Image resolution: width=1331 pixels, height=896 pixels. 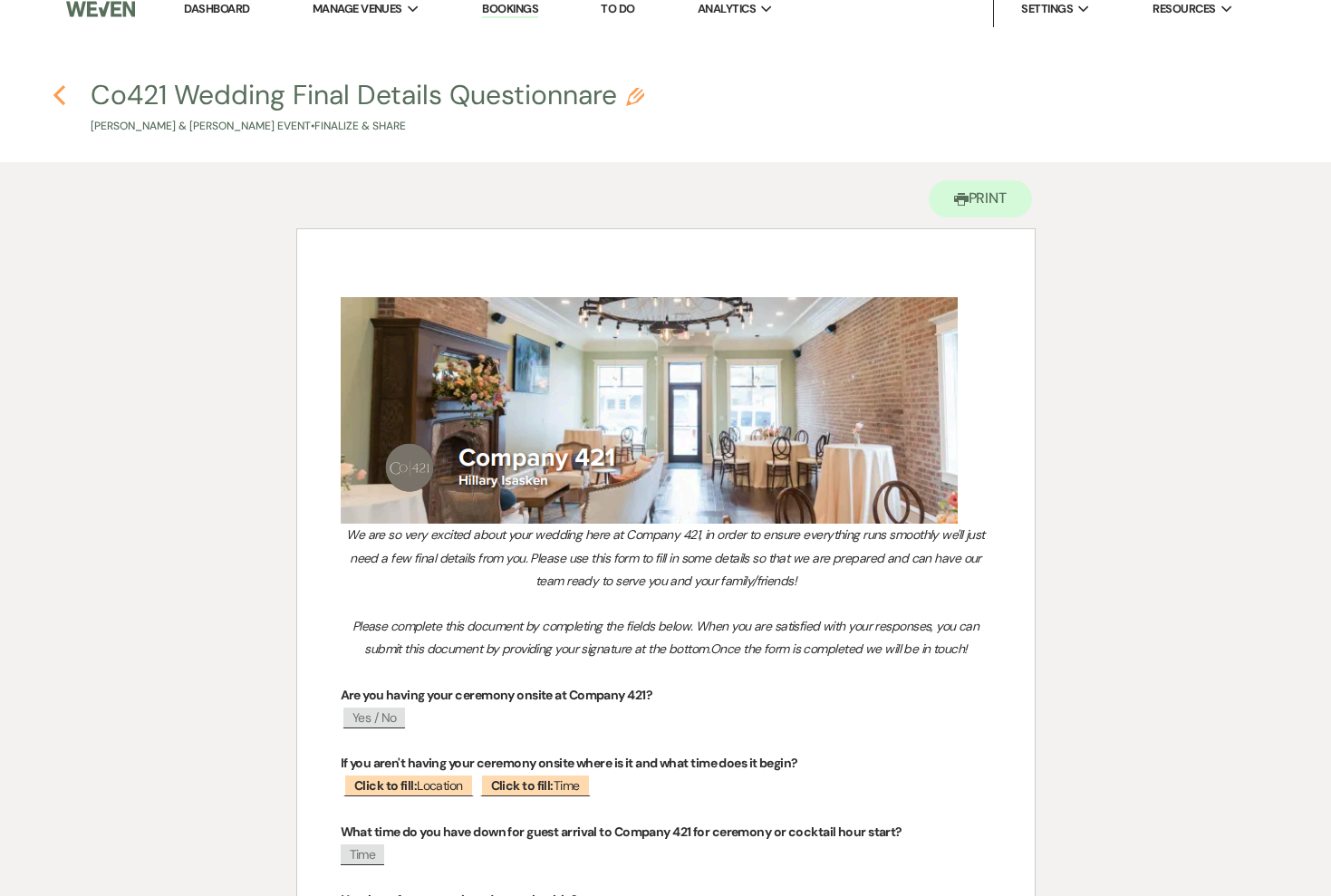 What do you see at coordinates (216, 8) in the screenshot?
I see `a: Dashboard` at bounding box center [216, 8].